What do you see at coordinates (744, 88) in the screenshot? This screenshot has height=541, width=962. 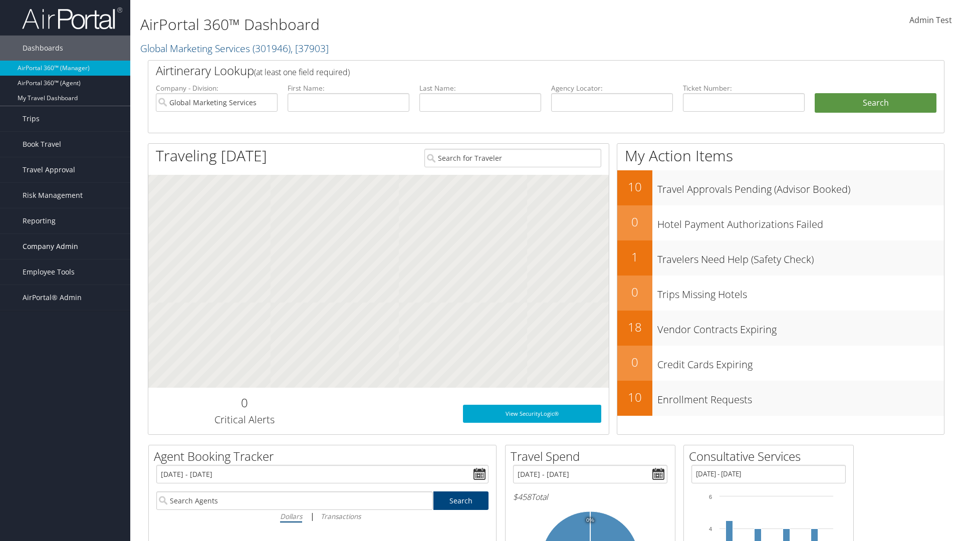 I see `label: Ticket Number:` at bounding box center [744, 88].